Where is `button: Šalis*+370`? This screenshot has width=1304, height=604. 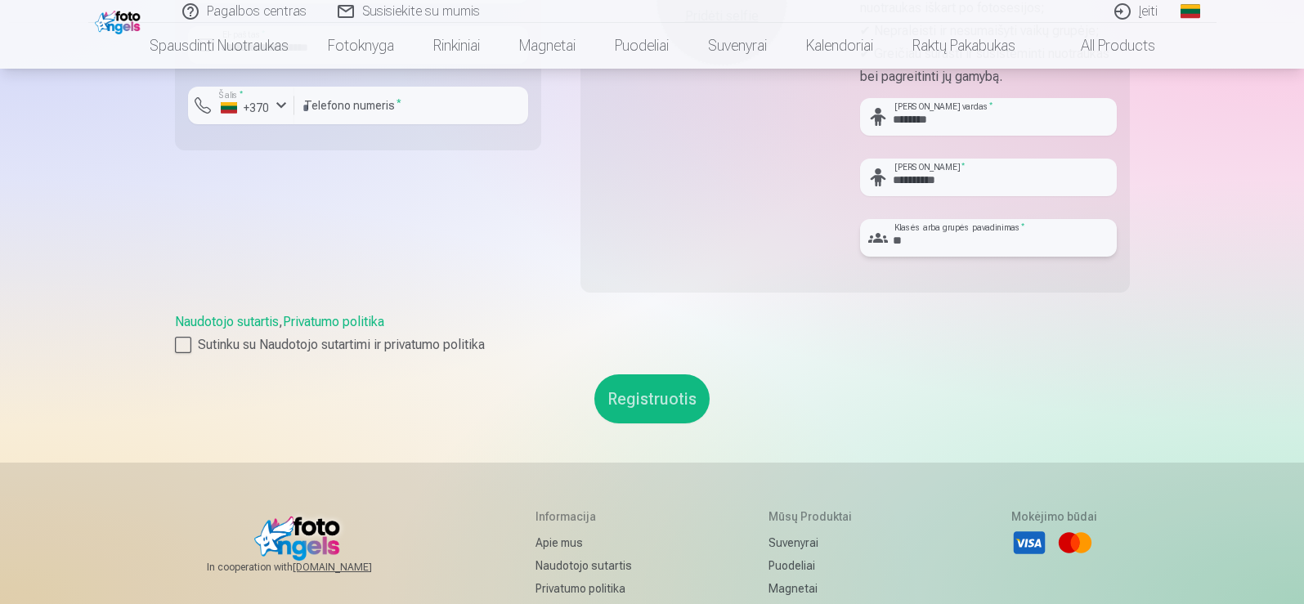
button: Šalis*+370 is located at coordinates (241, 105).